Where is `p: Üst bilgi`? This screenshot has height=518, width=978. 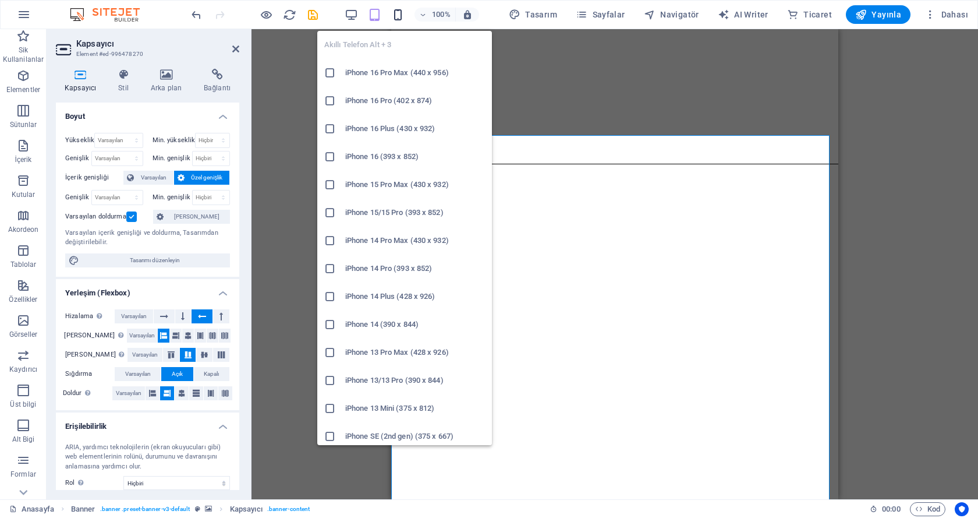 p: Üst bilgi is located at coordinates (23, 404).